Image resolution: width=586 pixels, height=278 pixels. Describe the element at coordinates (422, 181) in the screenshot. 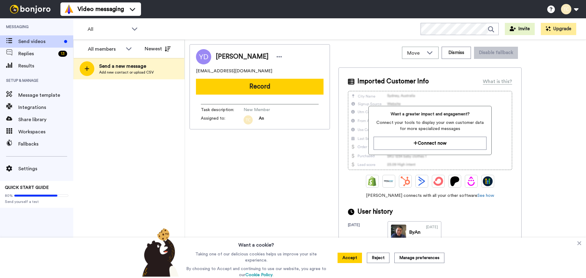

I see `img: ActiveCampaign` at that location.